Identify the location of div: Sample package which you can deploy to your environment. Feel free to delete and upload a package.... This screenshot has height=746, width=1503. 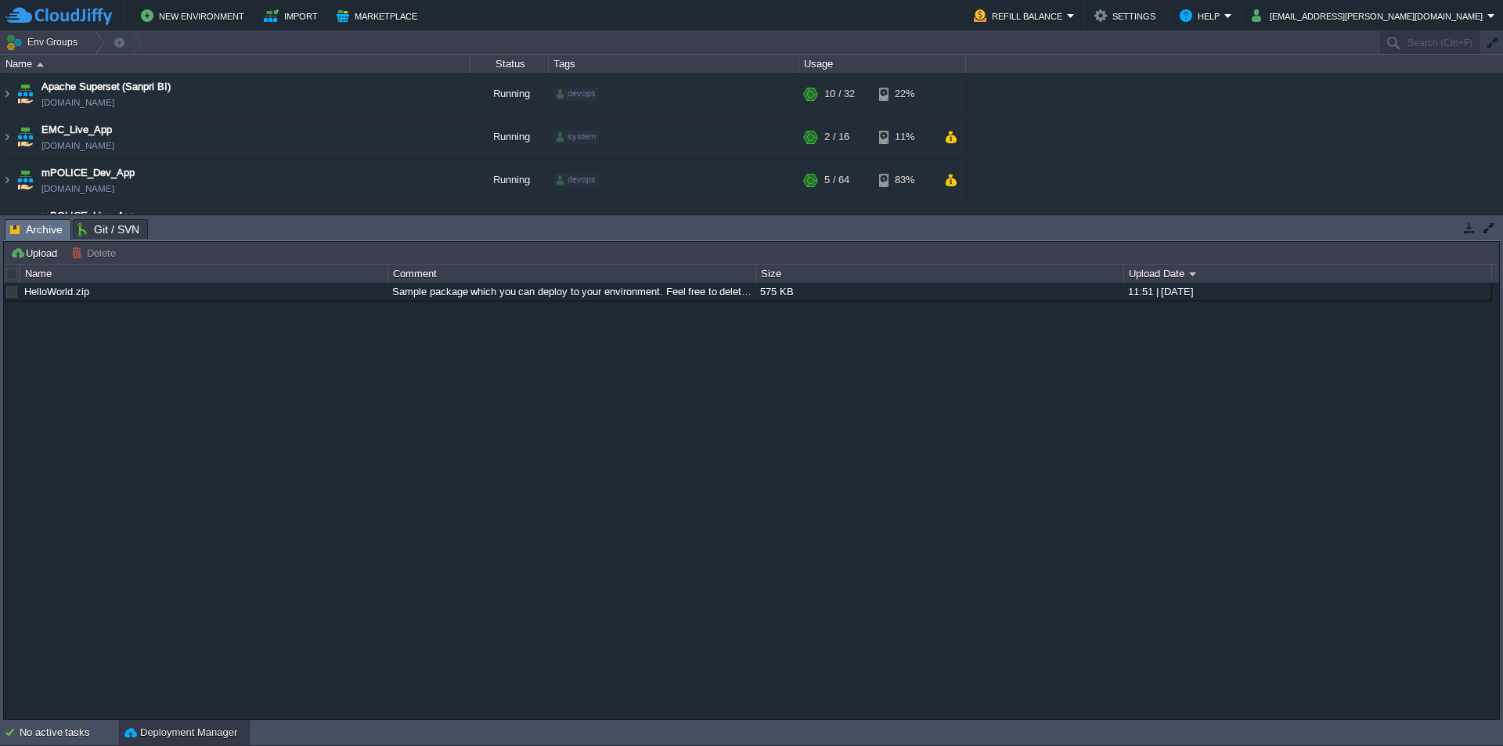
(571, 291).